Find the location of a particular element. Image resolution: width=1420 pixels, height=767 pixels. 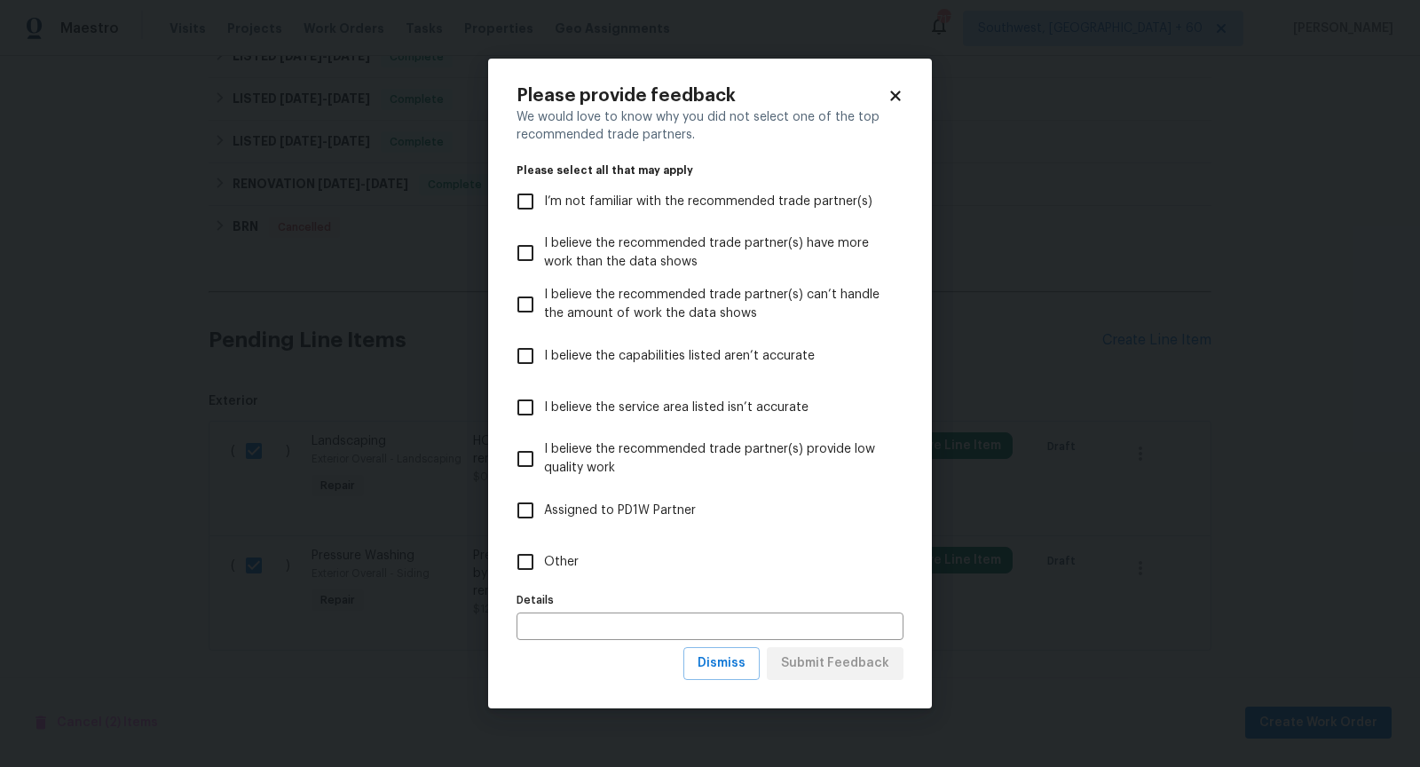

span: I believe the service area listed isn’t accurate is located at coordinates (676, 407).